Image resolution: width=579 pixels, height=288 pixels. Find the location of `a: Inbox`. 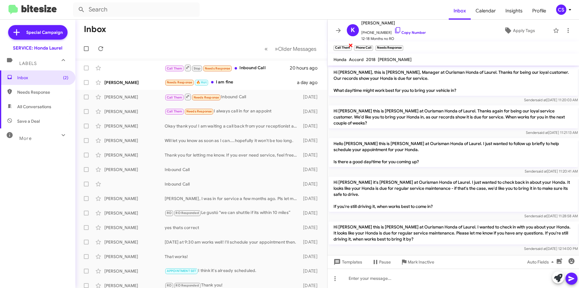

a: Inbox is located at coordinates (460, 11).